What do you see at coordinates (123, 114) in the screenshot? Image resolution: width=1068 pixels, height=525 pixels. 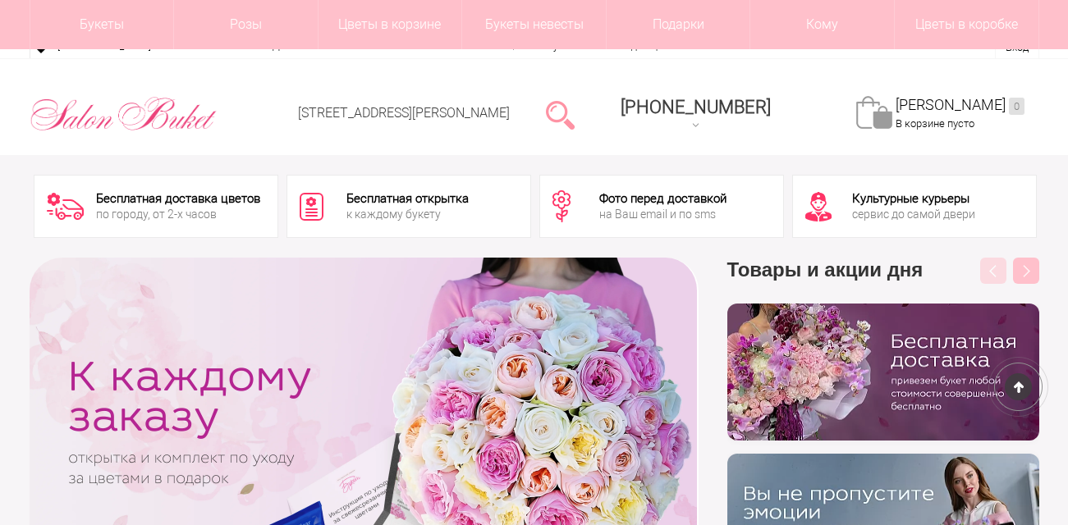 I see `img: Цветы Нижний Новгород` at bounding box center [123, 114].